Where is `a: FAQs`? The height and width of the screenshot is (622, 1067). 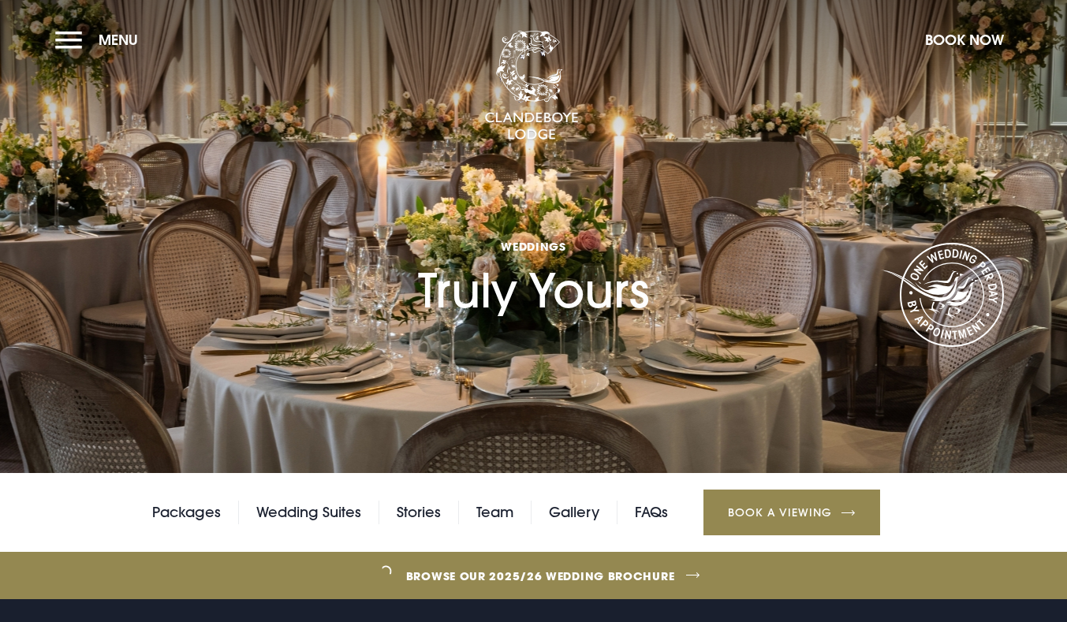 a: FAQs is located at coordinates (652, 513).